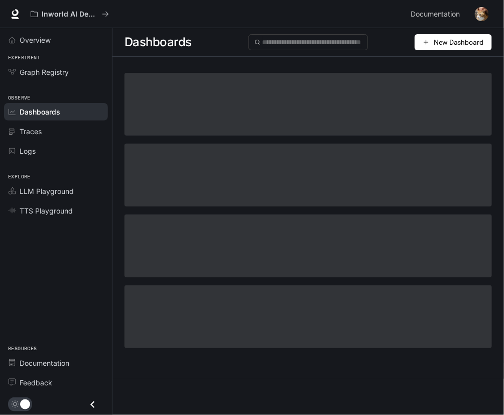  What do you see at coordinates (56, 131) in the screenshot?
I see `a: Traces` at bounding box center [56, 131].